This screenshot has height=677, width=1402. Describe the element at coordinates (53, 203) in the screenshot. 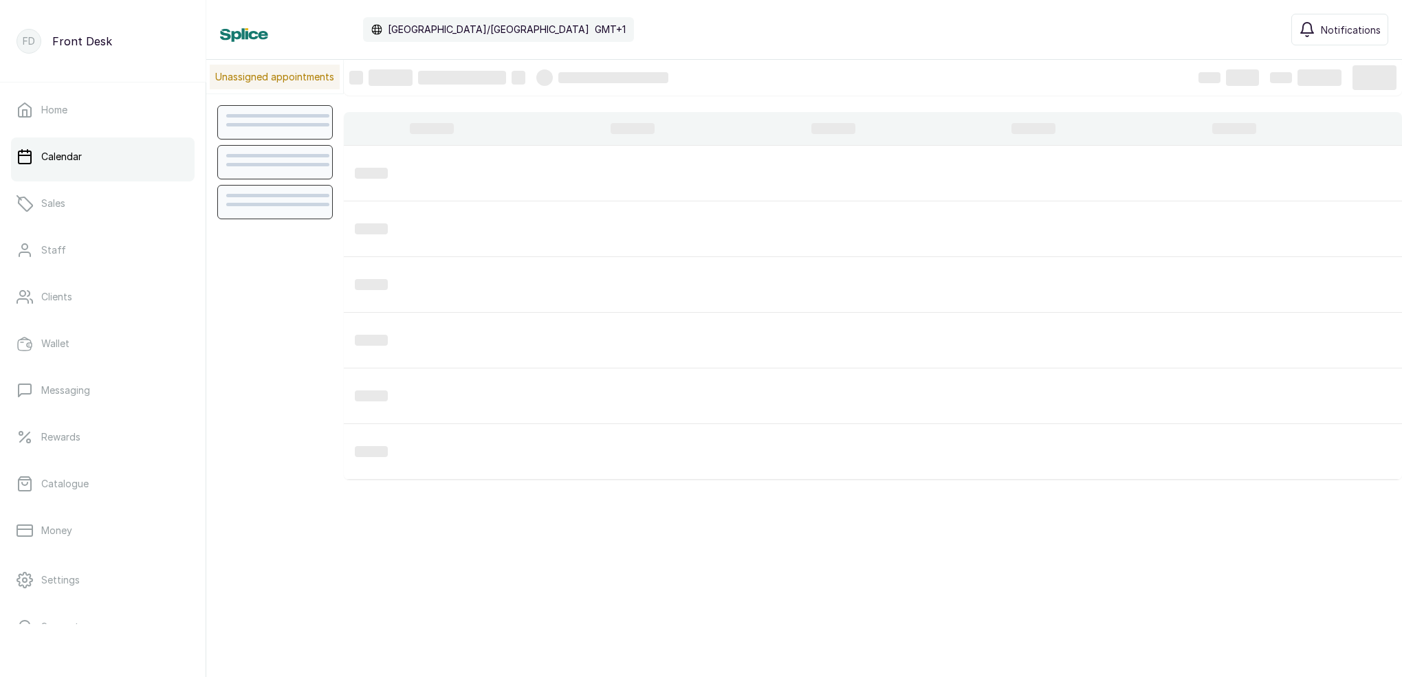

I see `p: Sales` at that location.